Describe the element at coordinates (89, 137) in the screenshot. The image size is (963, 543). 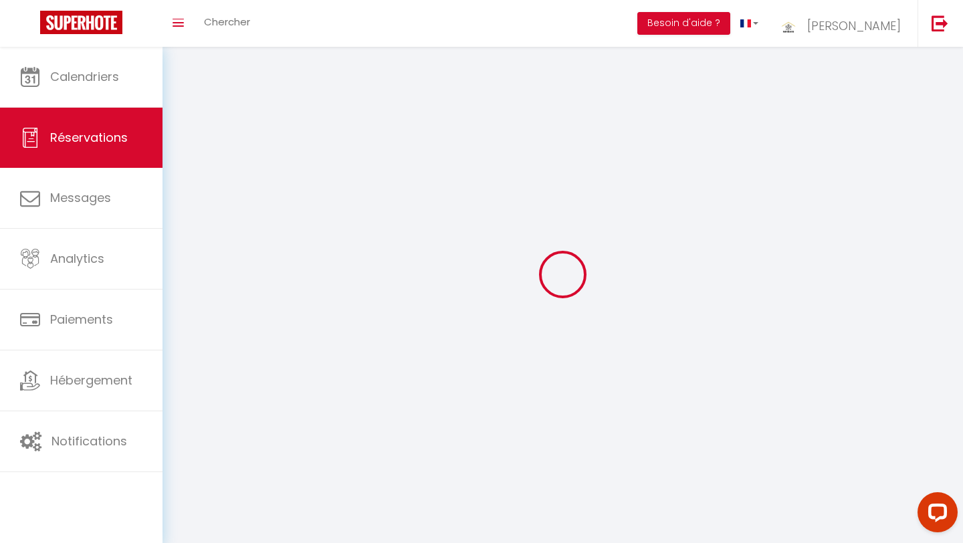
I see `span: Réservations` at that location.